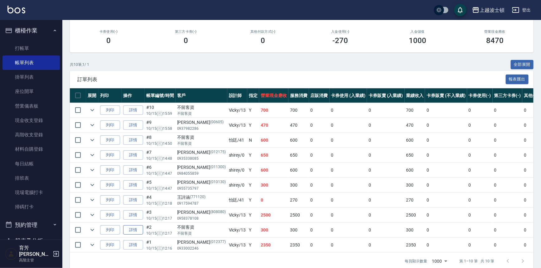 The width and height of the screenshot is (541, 268). Describe the element at coordinates (201, 143) in the screenshot. I see `p: 不留客資` at that location.